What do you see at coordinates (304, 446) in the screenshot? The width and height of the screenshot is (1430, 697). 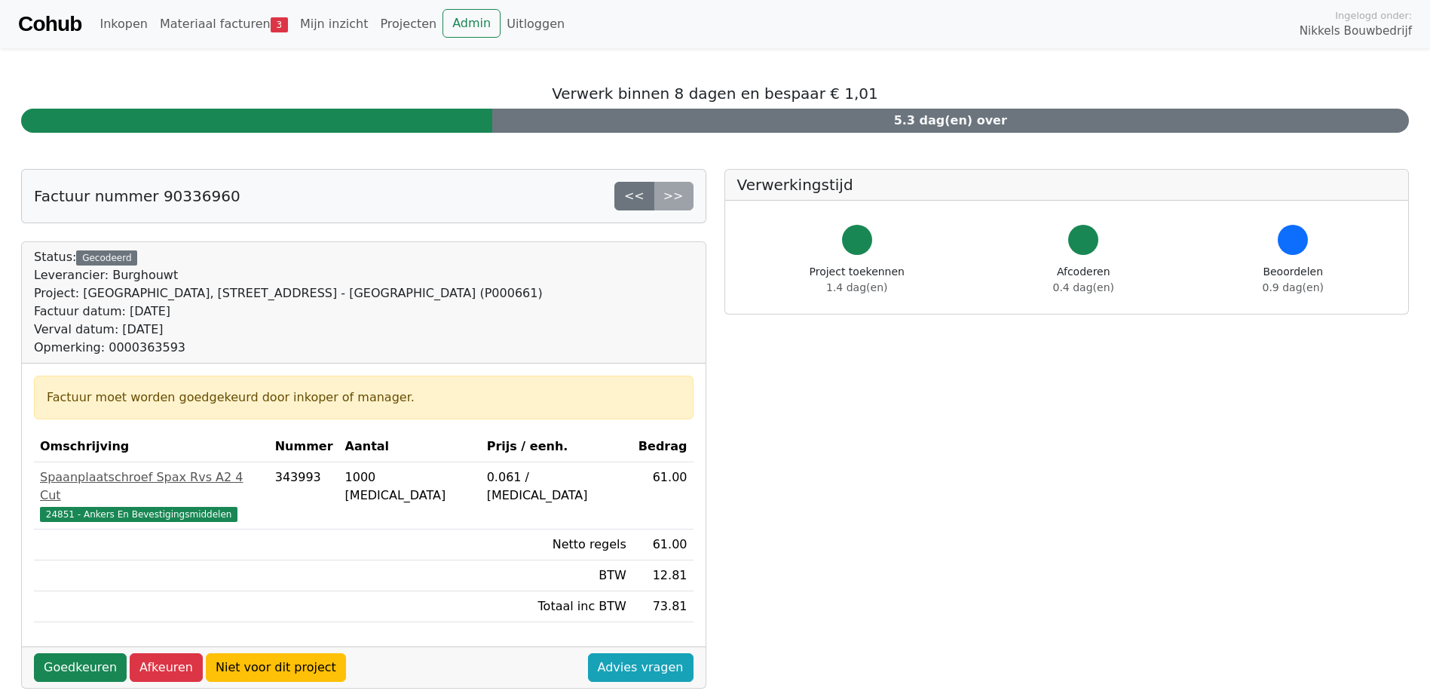 I see `th: Nummer` at bounding box center [304, 446].